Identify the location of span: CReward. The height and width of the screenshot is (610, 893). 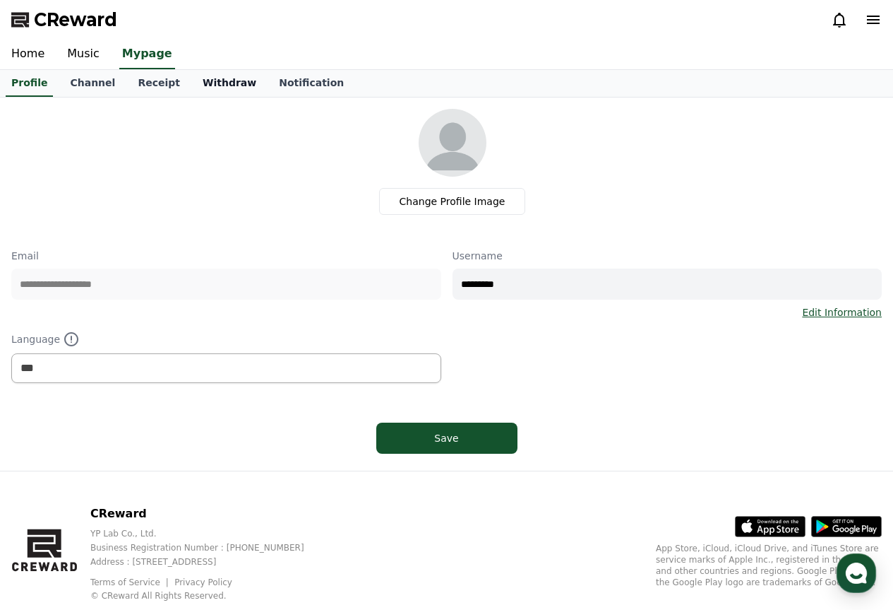
(76, 20).